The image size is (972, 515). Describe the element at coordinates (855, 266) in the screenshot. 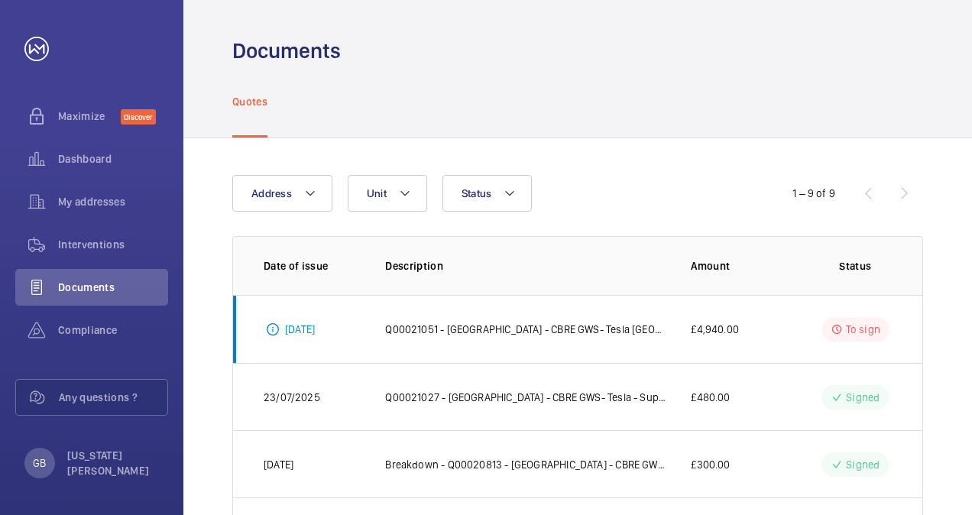

I see `p: Status` at that location.